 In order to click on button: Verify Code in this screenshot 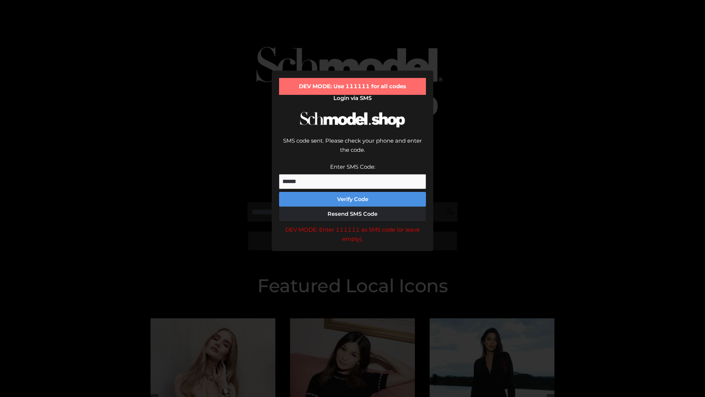, I will do `click(353, 199)`.